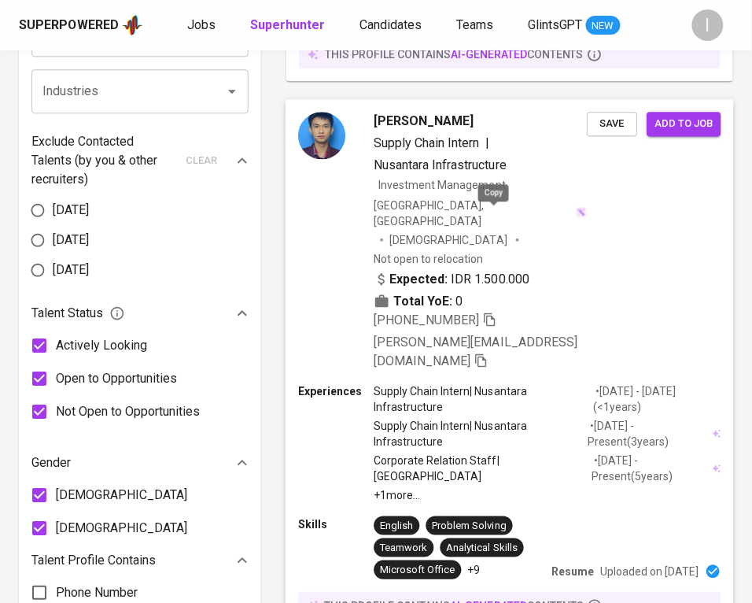 This screenshot has width=752, height=603. Describe the element at coordinates (289, 25) in the screenshot. I see `a: Superhunter` at that location.